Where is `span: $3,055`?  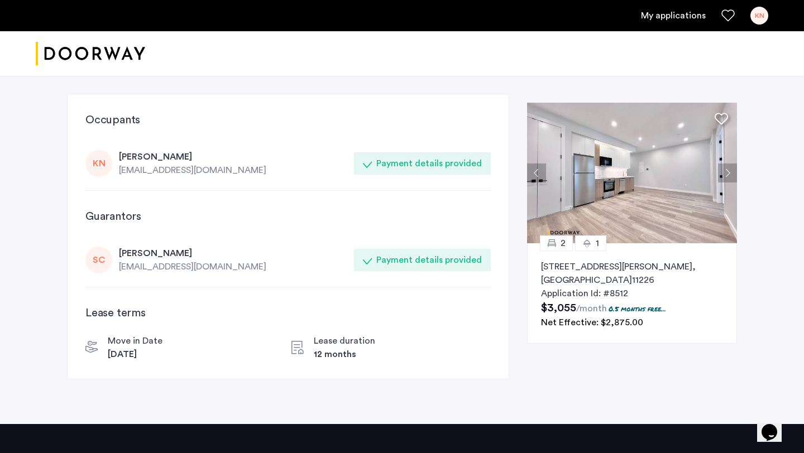
span: $3,055 is located at coordinates (558, 308).